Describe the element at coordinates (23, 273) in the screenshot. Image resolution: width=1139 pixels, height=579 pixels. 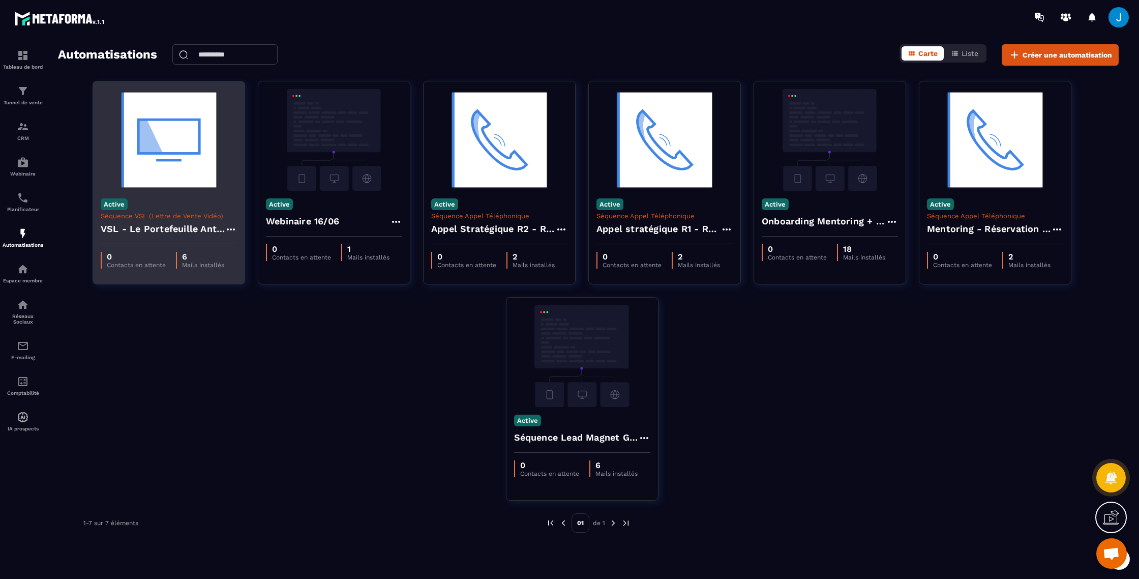
I see `a: automationsautomationsEspace membre` at that location.